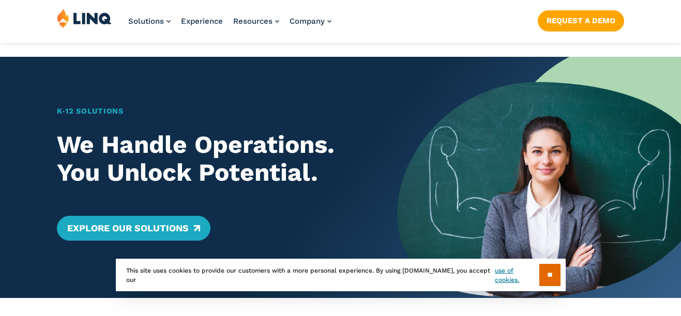  I want to click on a: Company, so click(310, 21).